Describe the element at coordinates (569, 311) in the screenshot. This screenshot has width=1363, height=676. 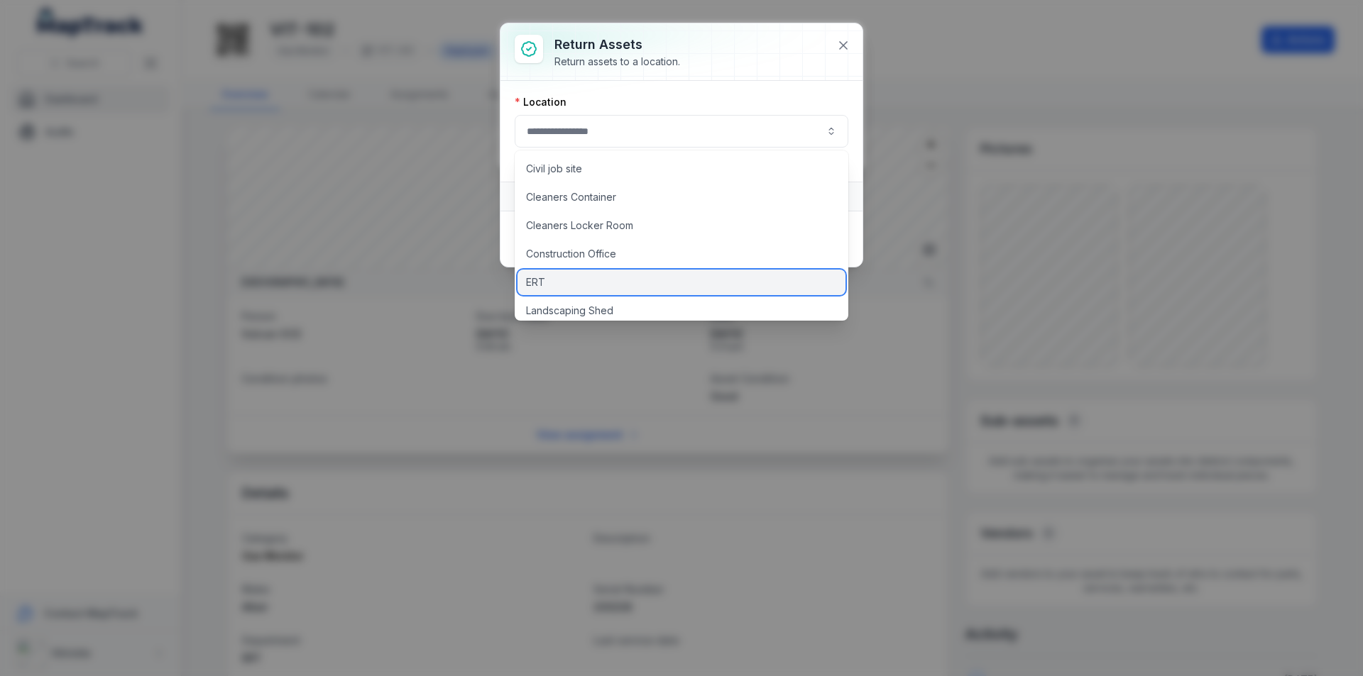
I see `span: Landscaping Shed` at that location.